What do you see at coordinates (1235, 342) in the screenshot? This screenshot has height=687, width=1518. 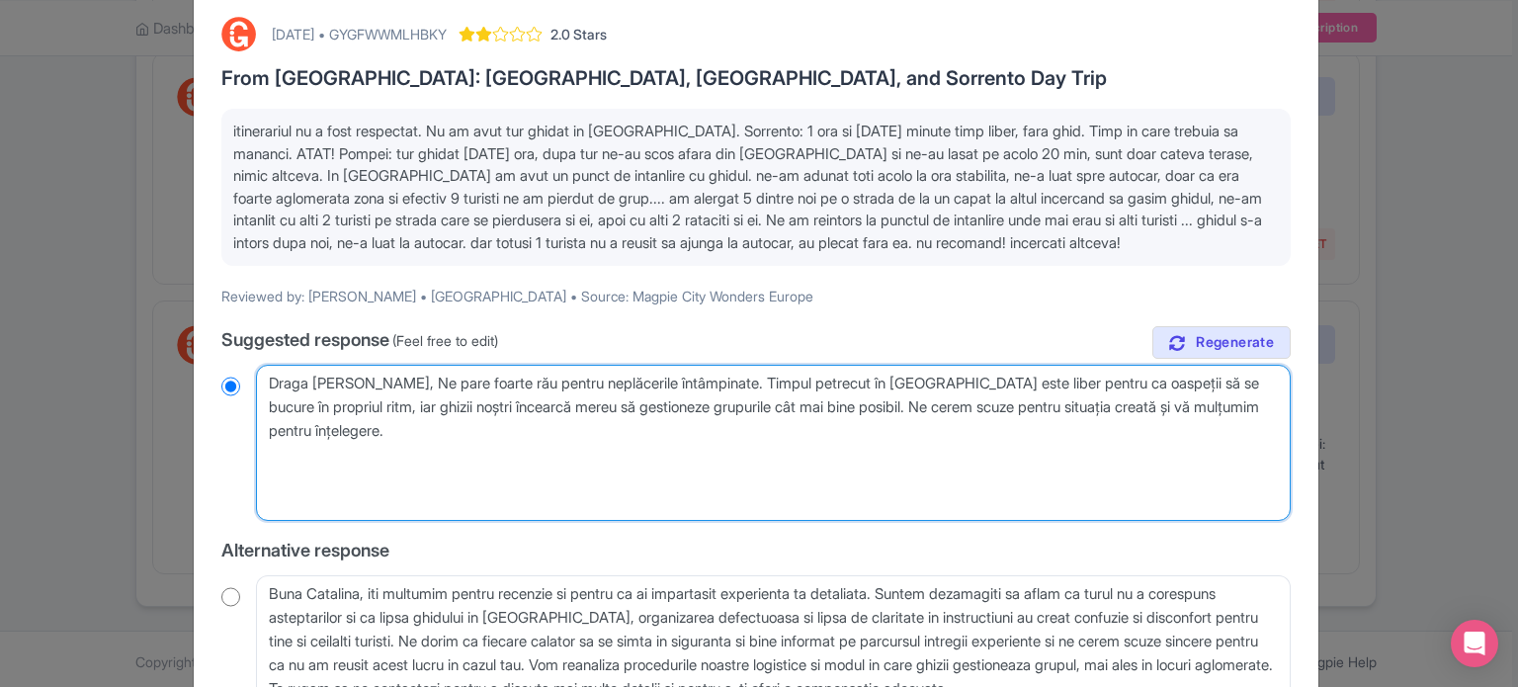 I see `span: Regenerate` at bounding box center [1235, 342].